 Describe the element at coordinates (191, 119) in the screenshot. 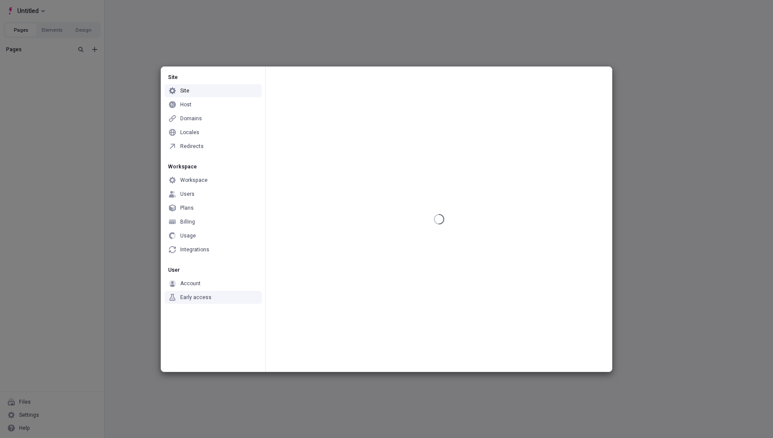

I see `div: Domains` at that location.